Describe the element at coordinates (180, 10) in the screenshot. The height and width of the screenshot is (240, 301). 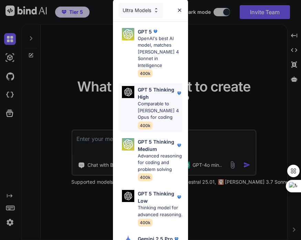
I see `img: close` at that location.